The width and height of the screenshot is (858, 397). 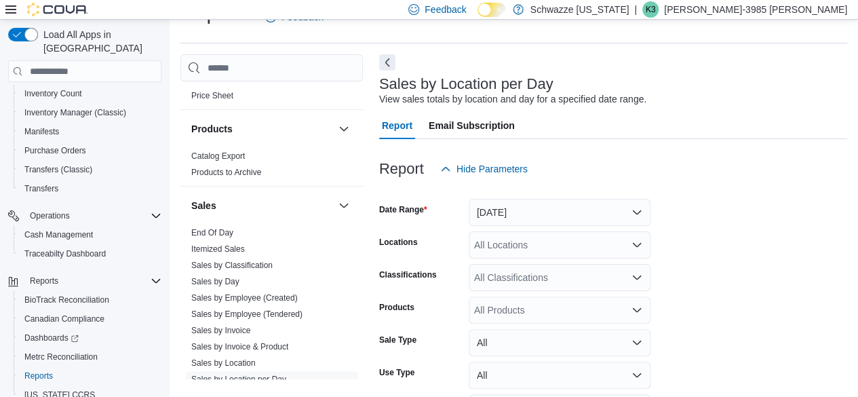 I want to click on a: Products to Archive, so click(x=226, y=172).